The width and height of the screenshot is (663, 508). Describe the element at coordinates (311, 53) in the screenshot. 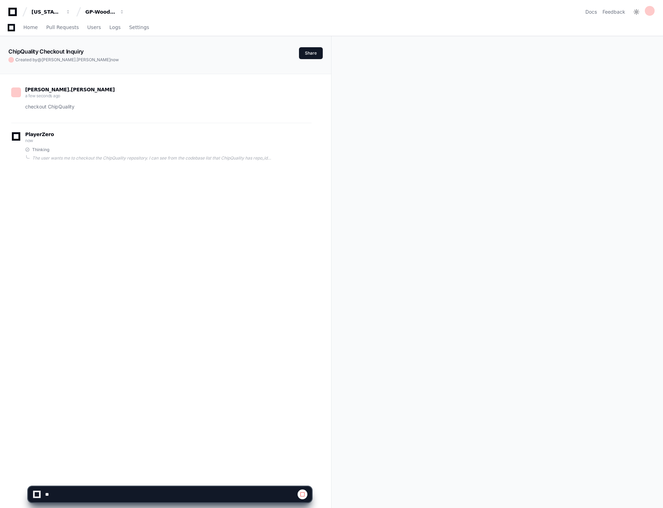

I see `button: Share` at that location.